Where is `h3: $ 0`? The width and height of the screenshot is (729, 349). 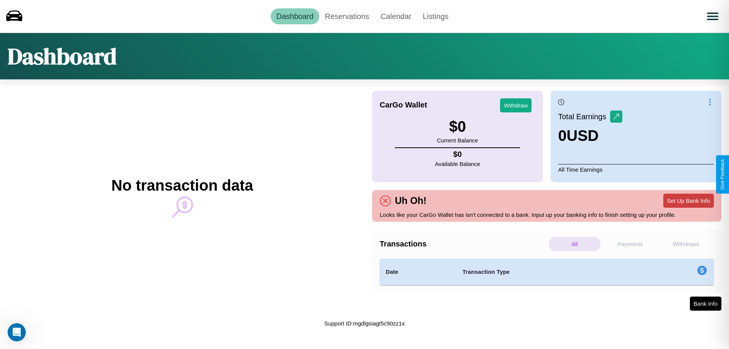 h3: $ 0 is located at coordinates (457, 126).